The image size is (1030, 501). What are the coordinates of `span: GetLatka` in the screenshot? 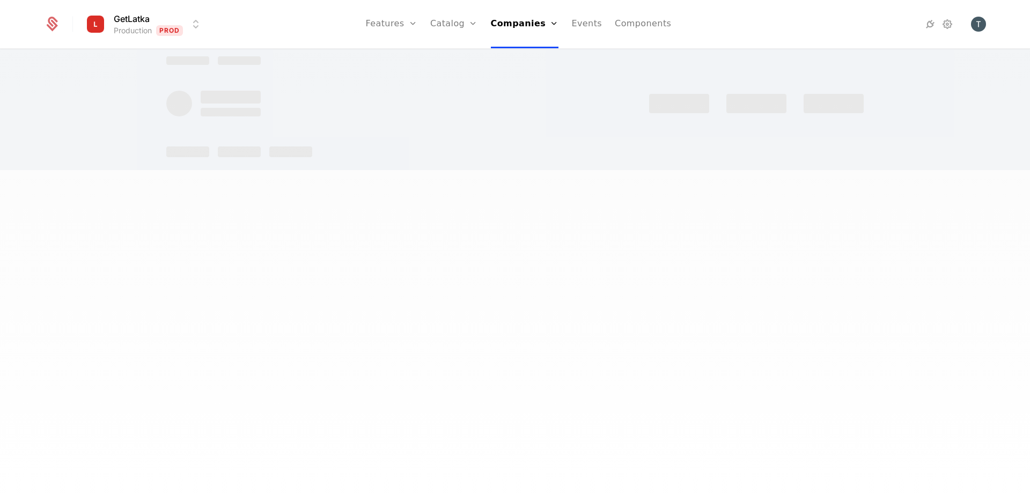 It's located at (131, 19).